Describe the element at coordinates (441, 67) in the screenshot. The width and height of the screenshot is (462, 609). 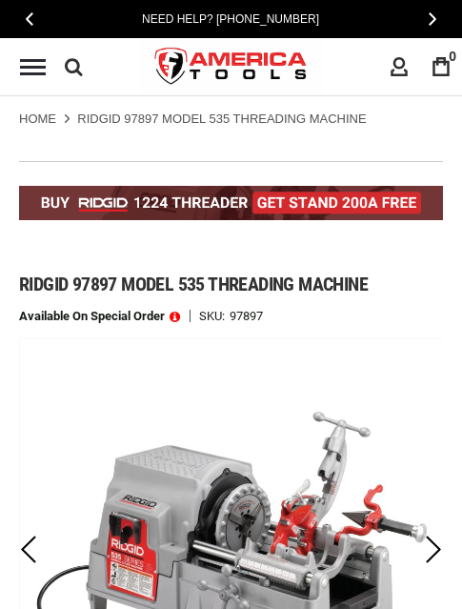
I see `a: 0` at that location.